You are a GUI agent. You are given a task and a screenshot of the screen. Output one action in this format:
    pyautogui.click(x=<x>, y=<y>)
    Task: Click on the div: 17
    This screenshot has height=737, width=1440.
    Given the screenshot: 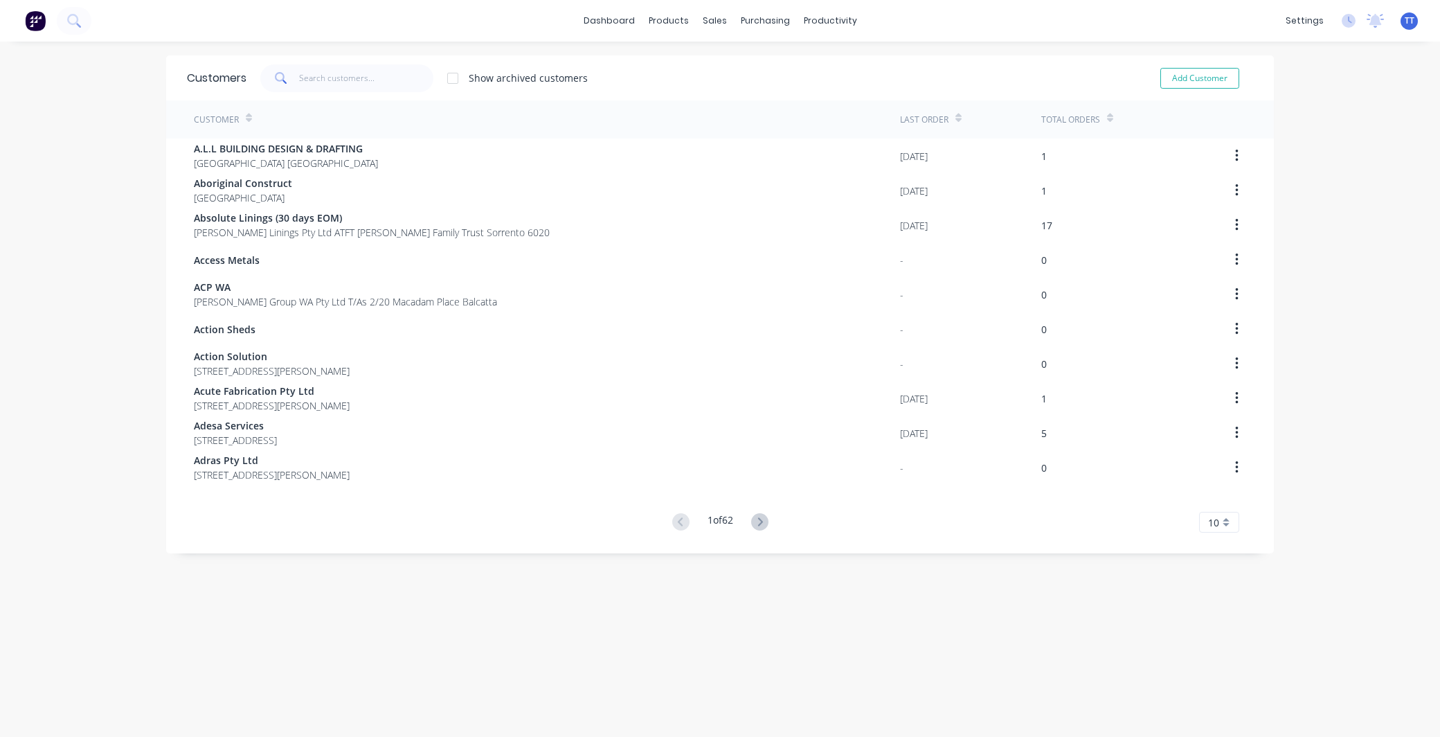 What is the action you would take?
    pyautogui.click(x=1047, y=225)
    